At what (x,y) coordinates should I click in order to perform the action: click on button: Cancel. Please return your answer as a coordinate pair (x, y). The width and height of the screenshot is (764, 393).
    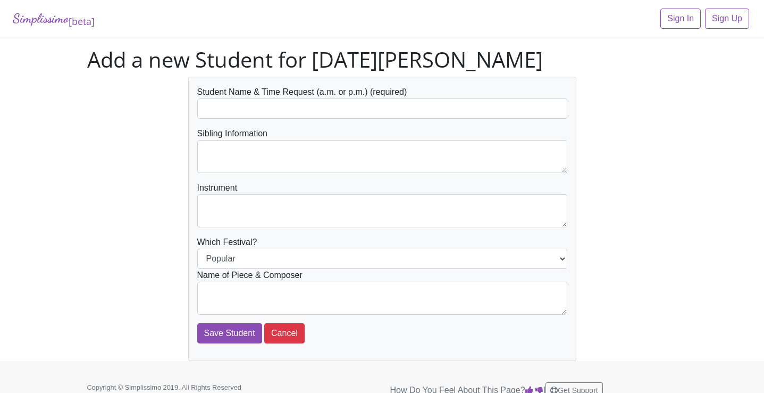
    Looking at the image, I should click on (285, 333).